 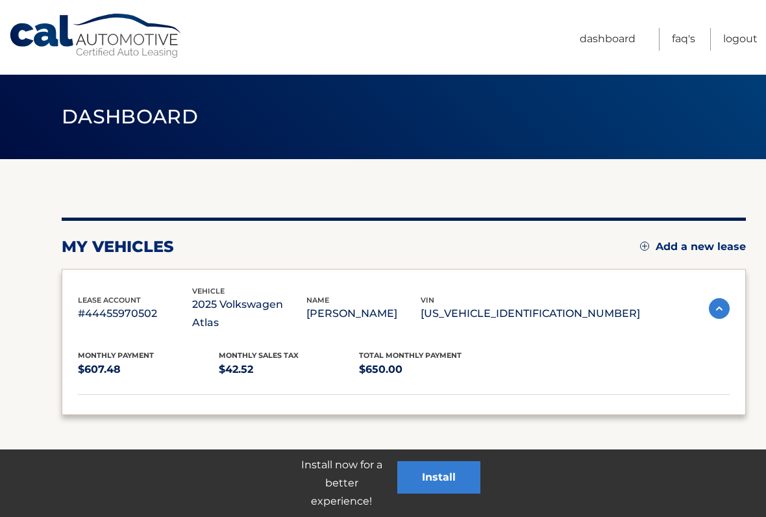 I want to click on span: Monthly sales Tax, so click(x=258, y=355).